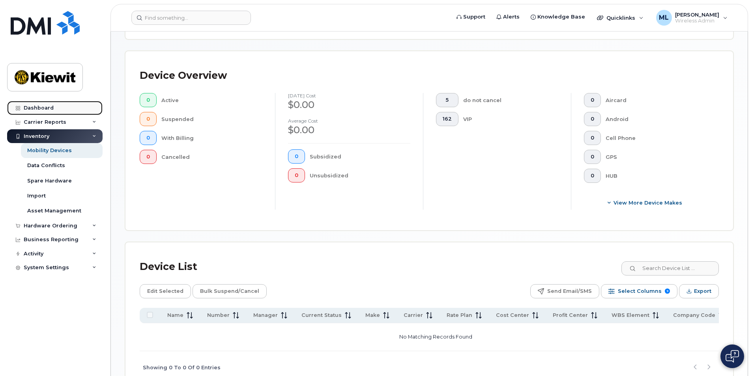  What do you see at coordinates (218, 315) in the screenshot?
I see `span: Number` at bounding box center [218, 315].